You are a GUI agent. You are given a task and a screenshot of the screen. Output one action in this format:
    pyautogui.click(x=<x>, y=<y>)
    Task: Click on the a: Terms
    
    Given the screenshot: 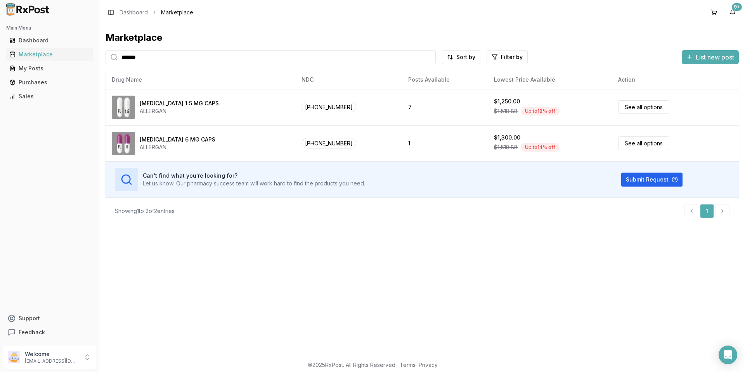 What is the action you would take?
    pyautogui.click(x=408, y=364)
    